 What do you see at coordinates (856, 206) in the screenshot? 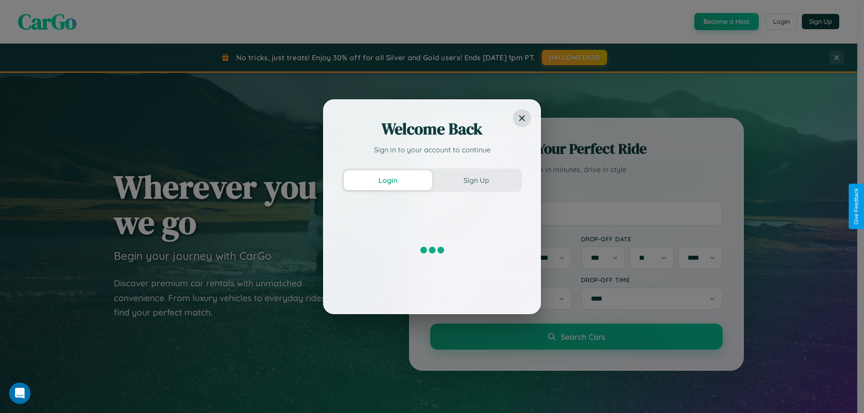
I see `div: Give Feedback` at bounding box center [856, 206].